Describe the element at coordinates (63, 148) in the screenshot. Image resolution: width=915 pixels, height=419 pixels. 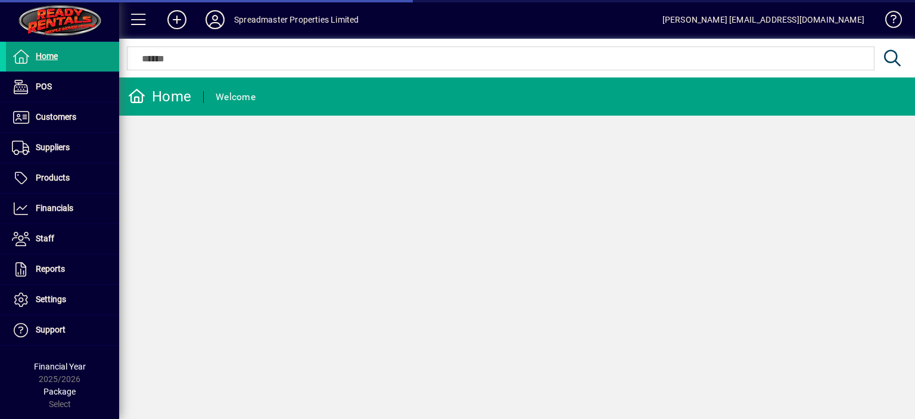
I see `a: Suppliers` at that location.